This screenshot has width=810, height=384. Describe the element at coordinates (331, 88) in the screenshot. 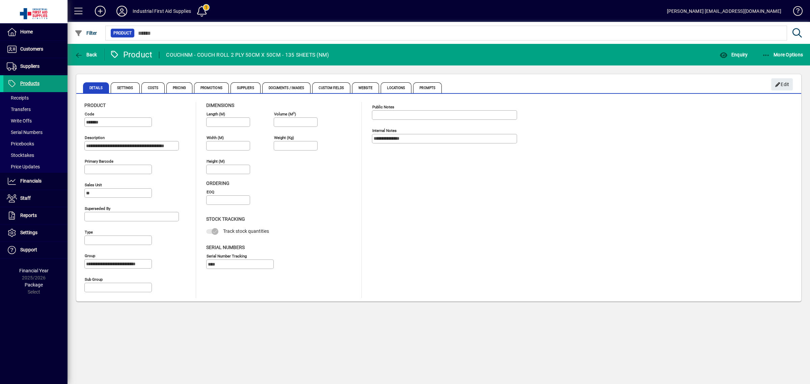

I see `span: Custom Fields` at that location.